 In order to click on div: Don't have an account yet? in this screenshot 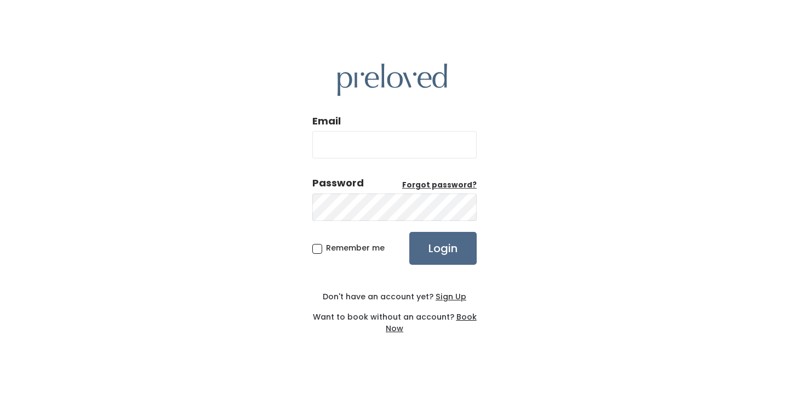, I will do `click(395, 297)`.